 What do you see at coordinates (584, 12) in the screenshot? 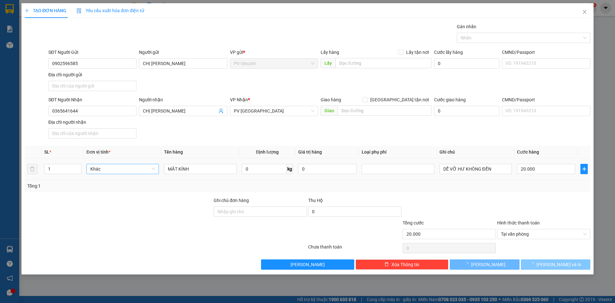
I see `span: close` at bounding box center [584, 12].